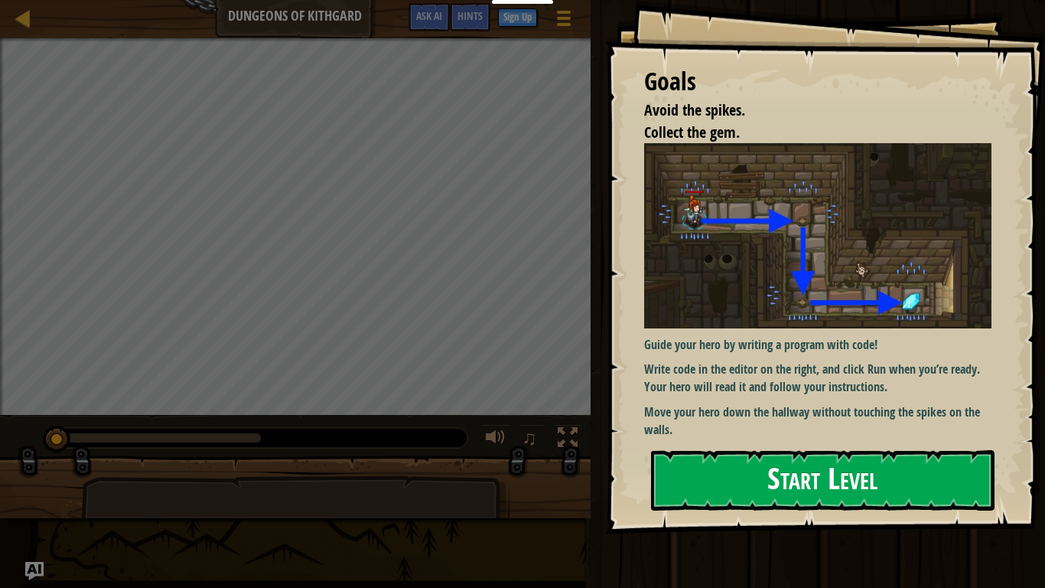  Describe the element at coordinates (822, 480) in the screenshot. I see `button: Start Level` at that location.